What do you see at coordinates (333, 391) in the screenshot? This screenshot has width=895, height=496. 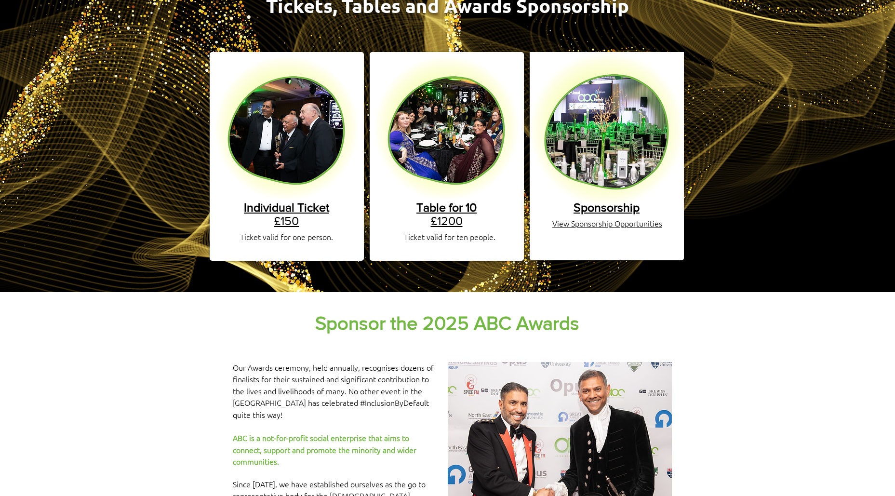 I see `span: Our Awards ceremony, held annually, recognises dozens of finalists for their sustained and signif...` at bounding box center [333, 391].